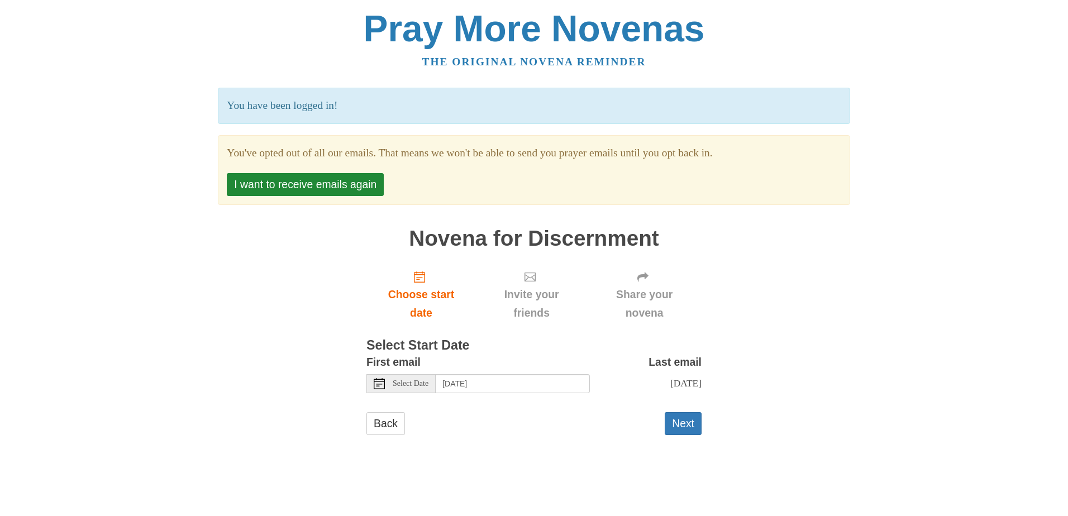  Describe the element at coordinates (534, 239) in the screenshot. I see `h1: Novena for Discernment` at that location.